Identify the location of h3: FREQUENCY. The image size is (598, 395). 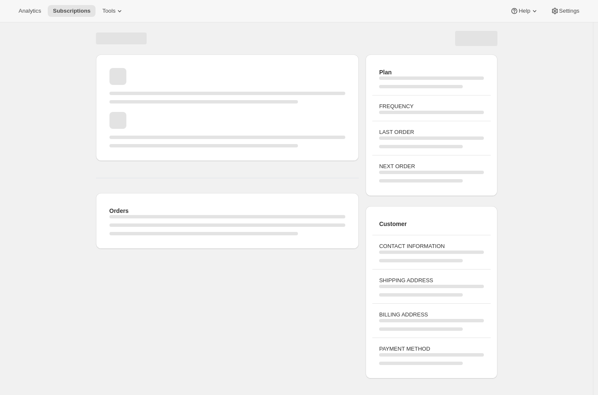
(431, 107).